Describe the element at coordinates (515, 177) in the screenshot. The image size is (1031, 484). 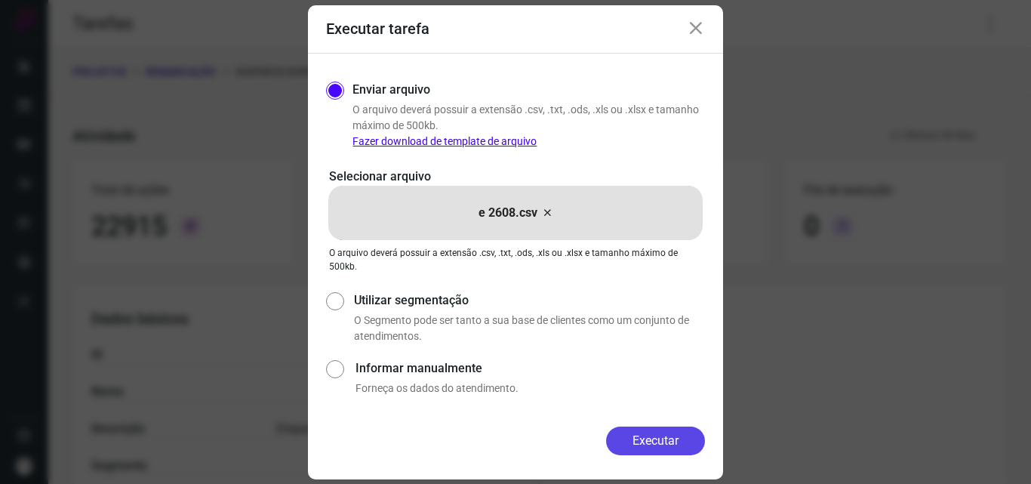
I see `p: Selecionar arquivo` at that location.